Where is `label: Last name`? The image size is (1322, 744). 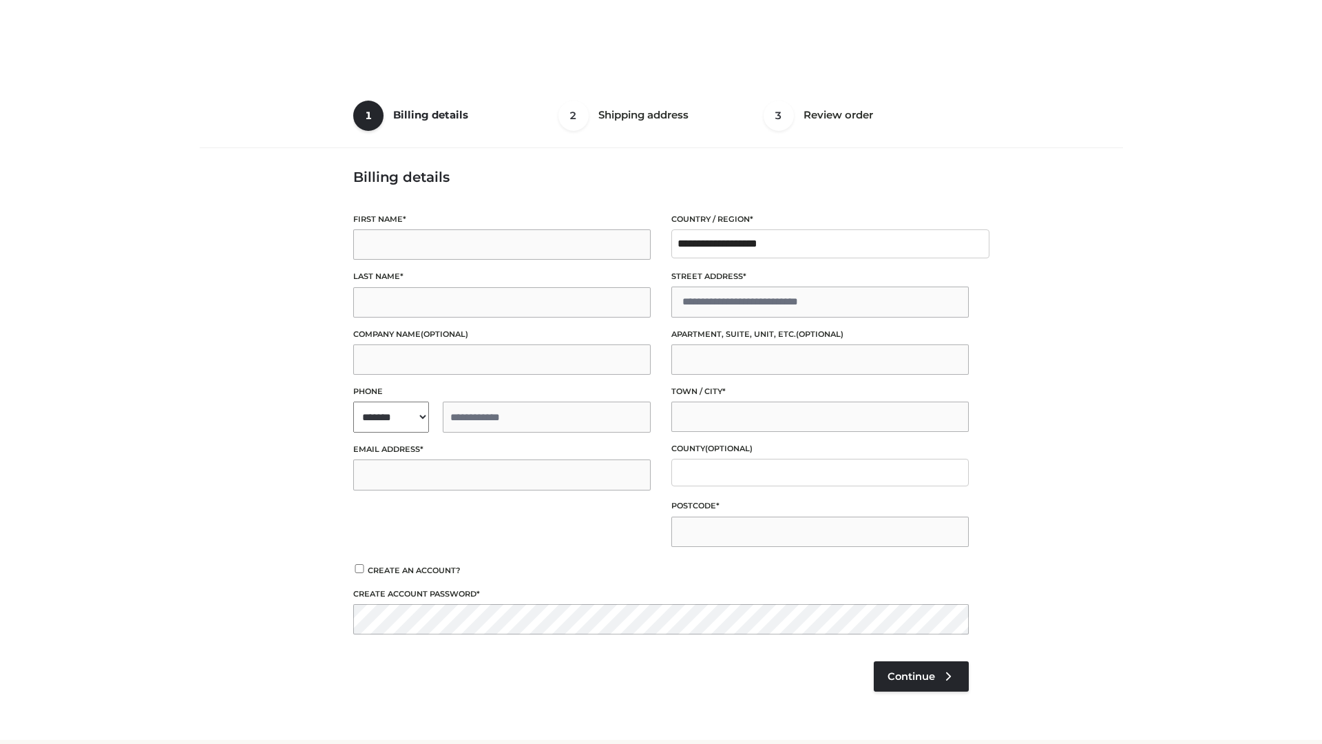
label: Last name is located at coordinates (502, 276).